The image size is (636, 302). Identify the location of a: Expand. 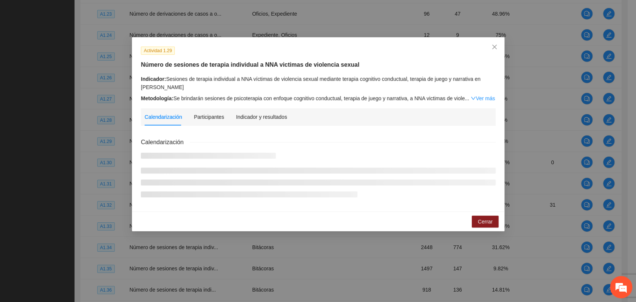
(482, 98).